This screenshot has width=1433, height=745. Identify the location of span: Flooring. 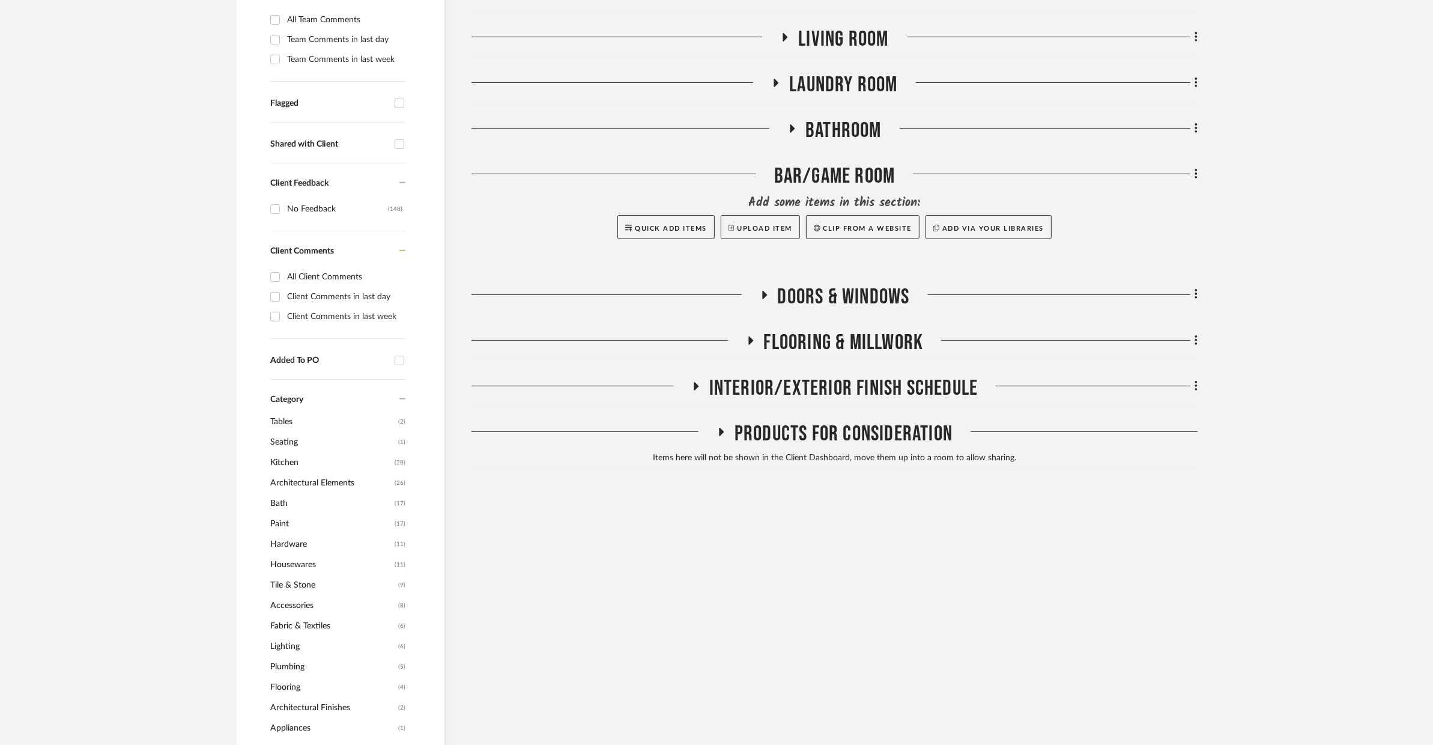
(333, 687).